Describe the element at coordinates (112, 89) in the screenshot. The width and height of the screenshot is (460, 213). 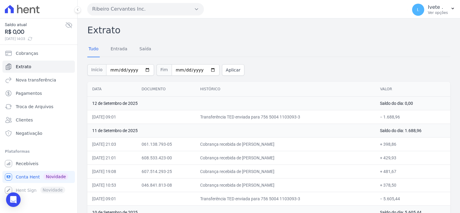
I see `th: Data` at that location.